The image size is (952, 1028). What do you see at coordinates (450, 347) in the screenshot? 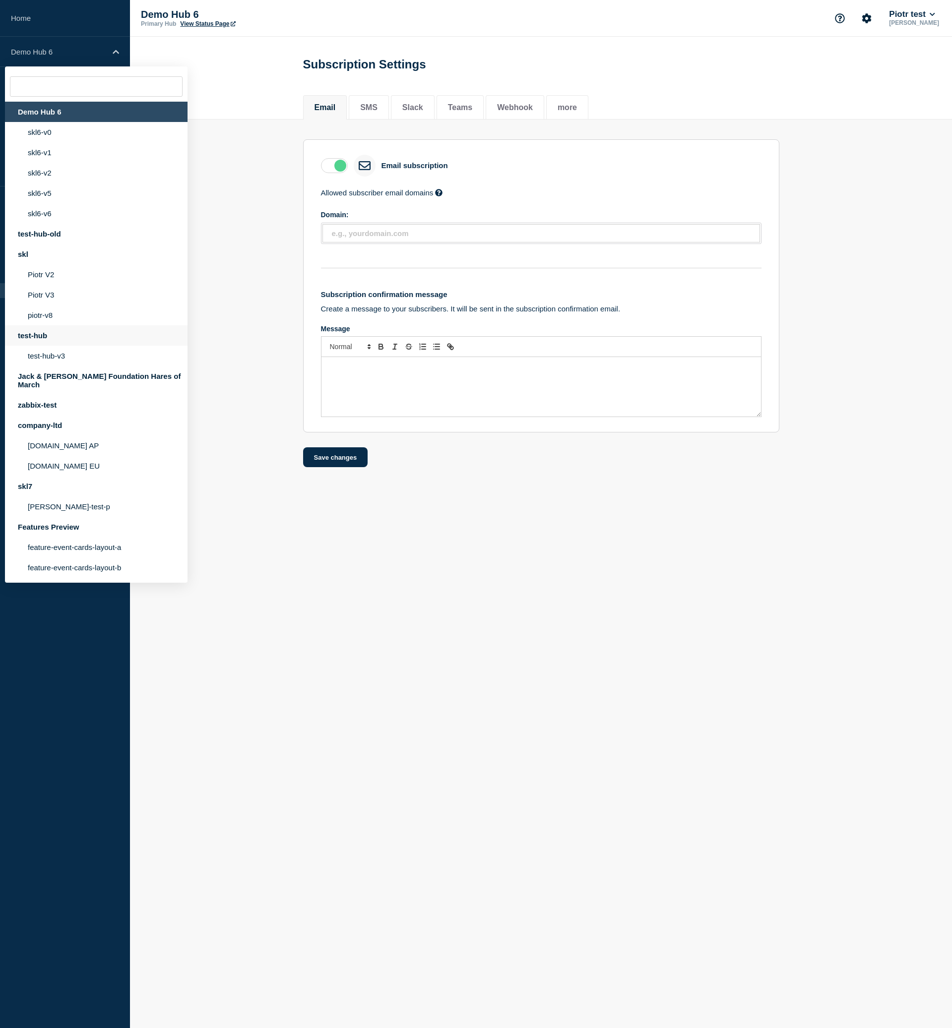
I see `button: Toggle link` at bounding box center [450, 347].